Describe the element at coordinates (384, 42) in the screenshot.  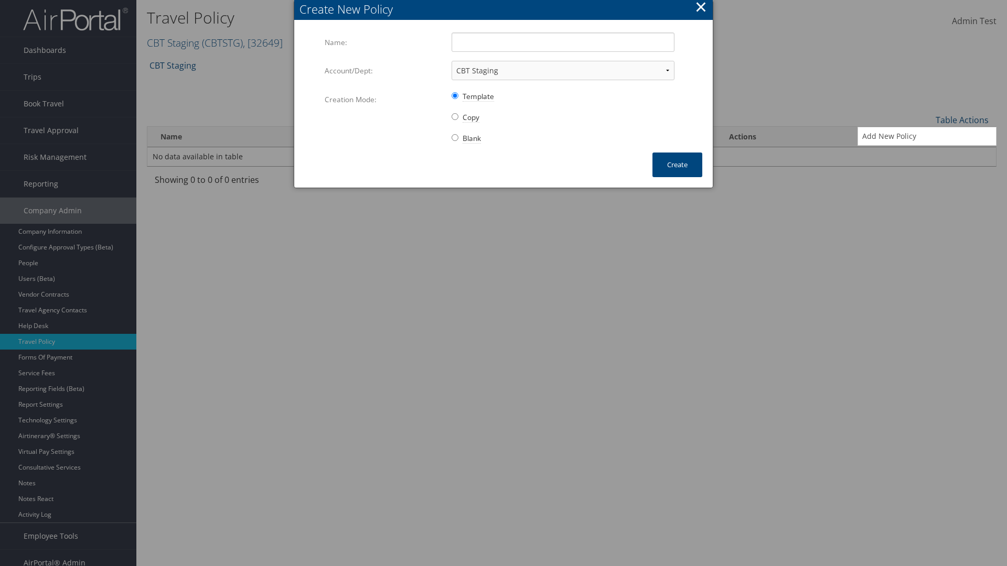
I see `label: Name:` at that location.